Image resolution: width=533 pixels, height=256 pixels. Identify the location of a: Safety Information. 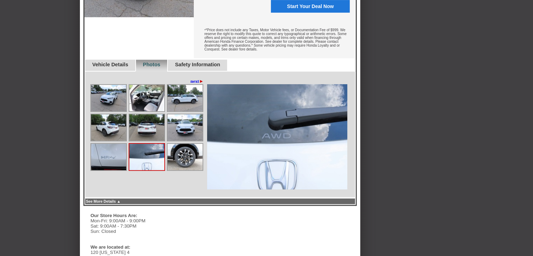
(197, 64).